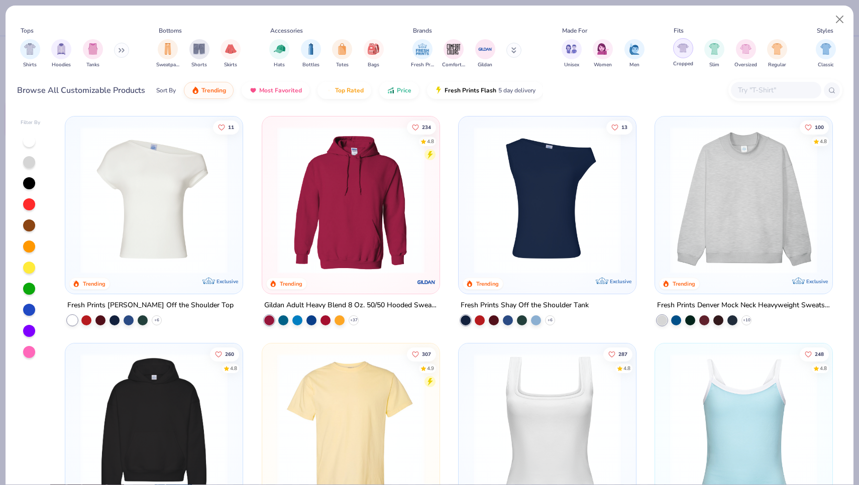 The width and height of the screenshot is (859, 485). Describe the element at coordinates (275, 90) in the screenshot. I see `button: Most Favorited` at that location.